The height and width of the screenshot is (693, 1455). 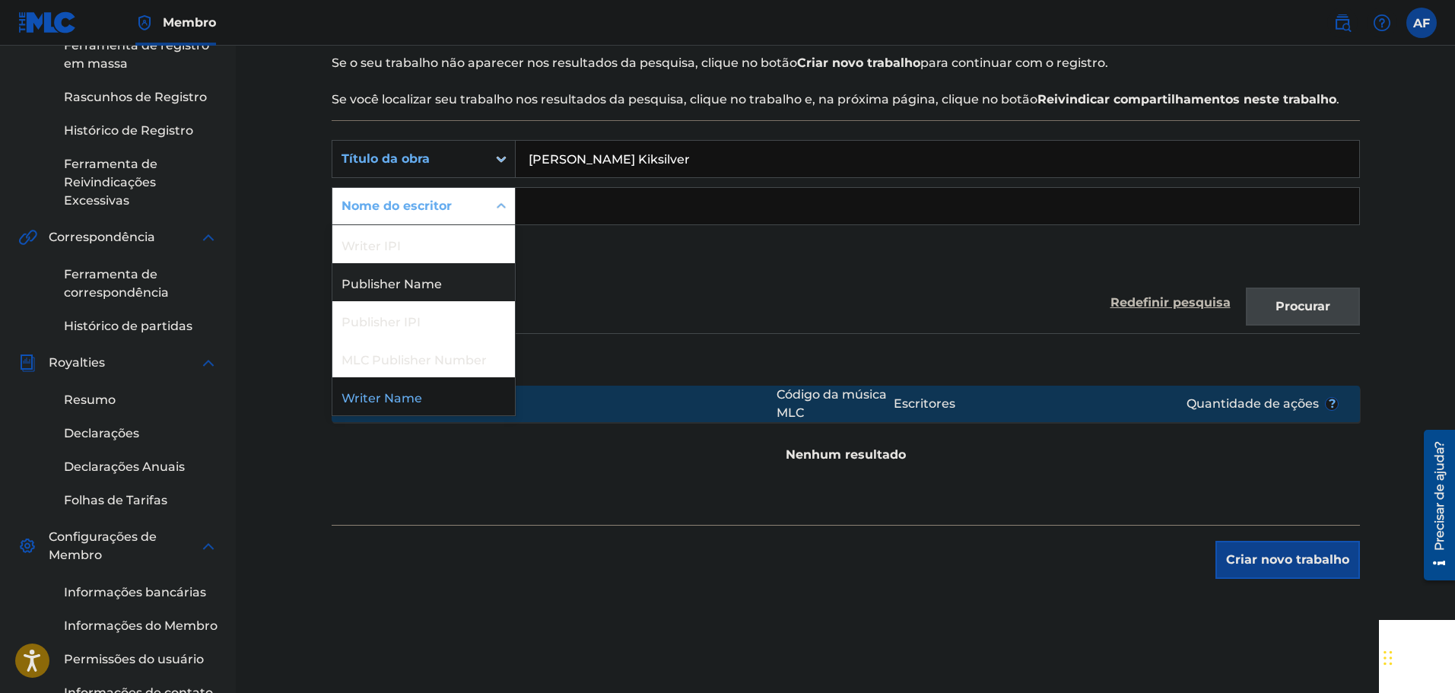 What do you see at coordinates (145, 23) in the screenshot?
I see `img: Titular dos direitos autorais` at bounding box center [145, 23].